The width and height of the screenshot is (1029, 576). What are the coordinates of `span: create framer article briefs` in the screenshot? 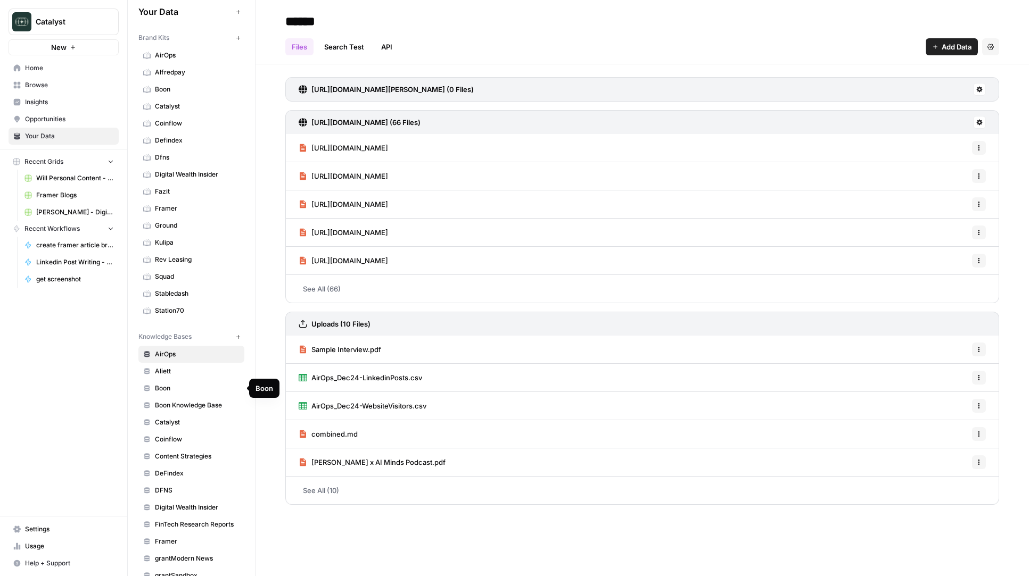 It's located at (75, 245).